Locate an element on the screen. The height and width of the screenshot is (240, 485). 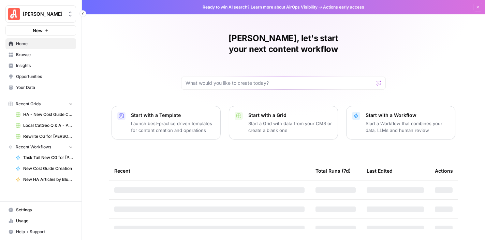
a: New HA Articles by Blueprint is located at coordinates (44, 179).